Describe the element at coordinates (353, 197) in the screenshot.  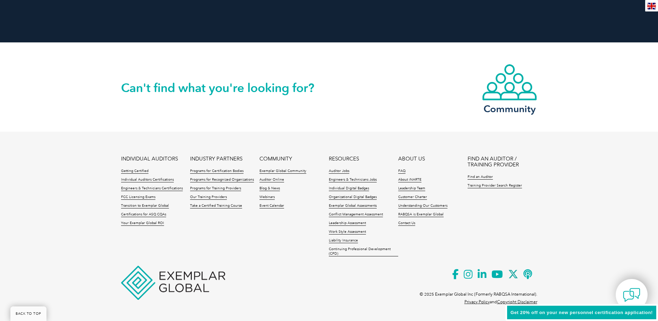
I see `a: Organizational Digital Badges` at that location.